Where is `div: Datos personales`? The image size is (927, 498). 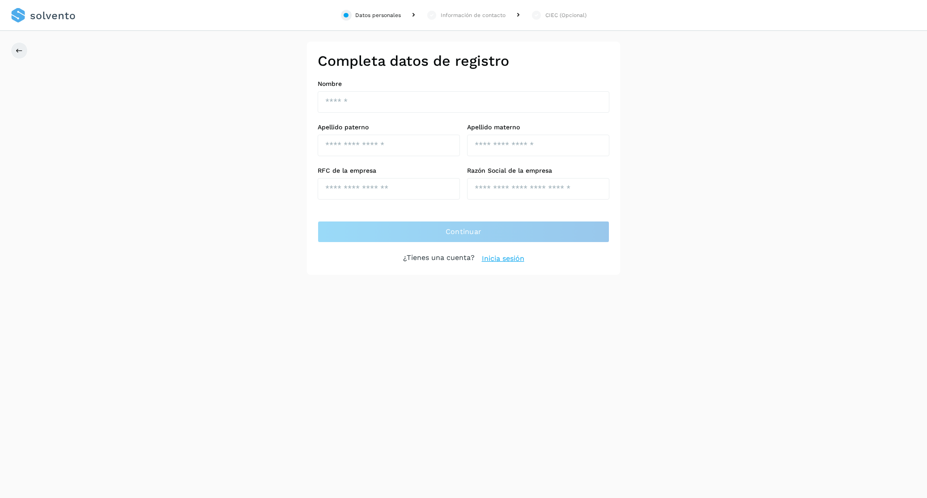
div: Datos personales is located at coordinates (378, 15).